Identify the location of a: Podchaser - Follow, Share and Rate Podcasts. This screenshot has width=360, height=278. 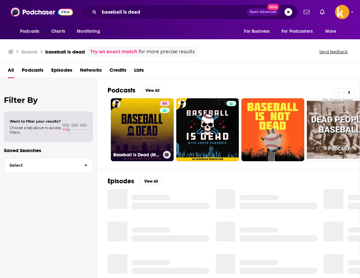
(42, 12).